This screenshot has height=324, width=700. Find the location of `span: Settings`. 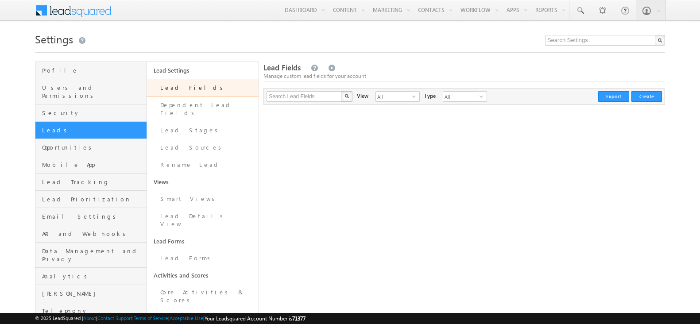

span: Settings is located at coordinates (54, 39).